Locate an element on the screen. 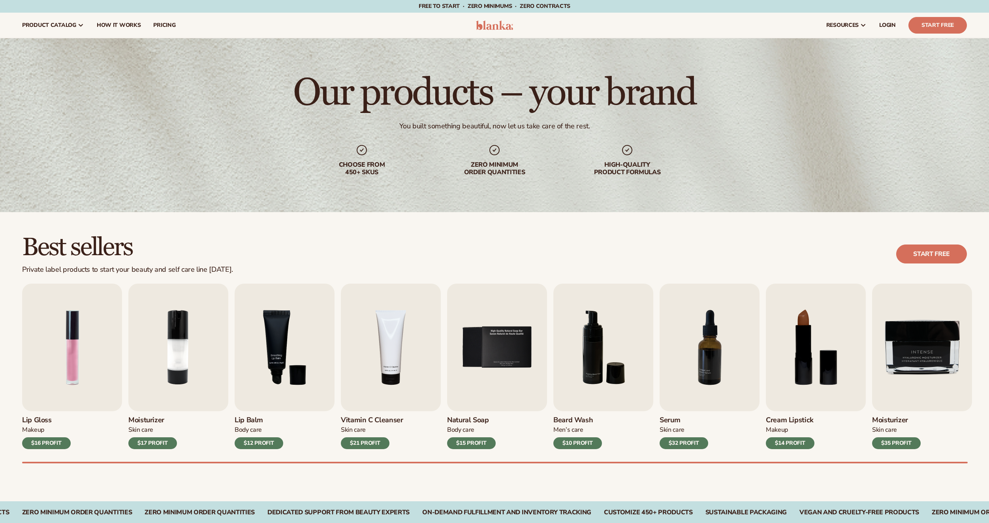 The image size is (989, 523). div: $21 PROFIT is located at coordinates (365, 443).